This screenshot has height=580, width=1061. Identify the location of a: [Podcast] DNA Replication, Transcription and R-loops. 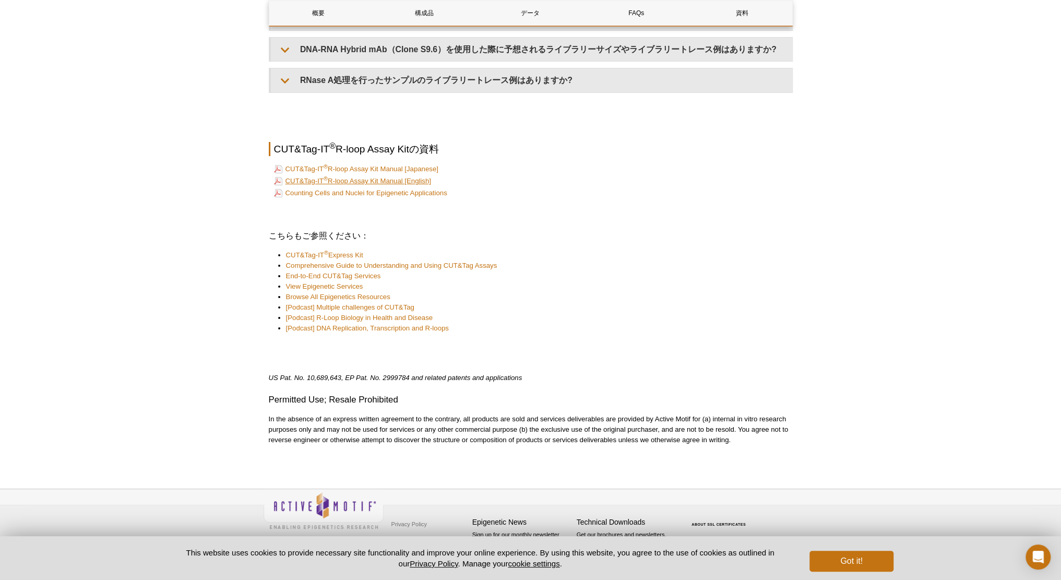
(368, 328).